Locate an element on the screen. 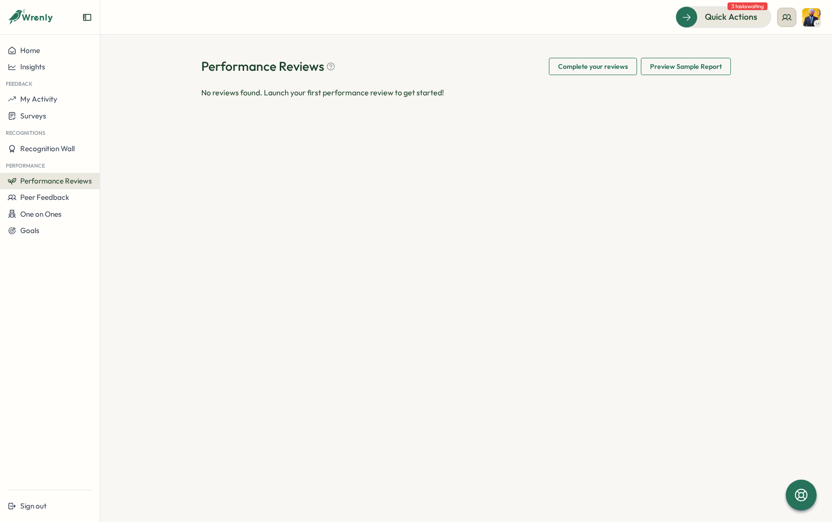 The width and height of the screenshot is (832, 522). span: One on Ones is located at coordinates (41, 214).